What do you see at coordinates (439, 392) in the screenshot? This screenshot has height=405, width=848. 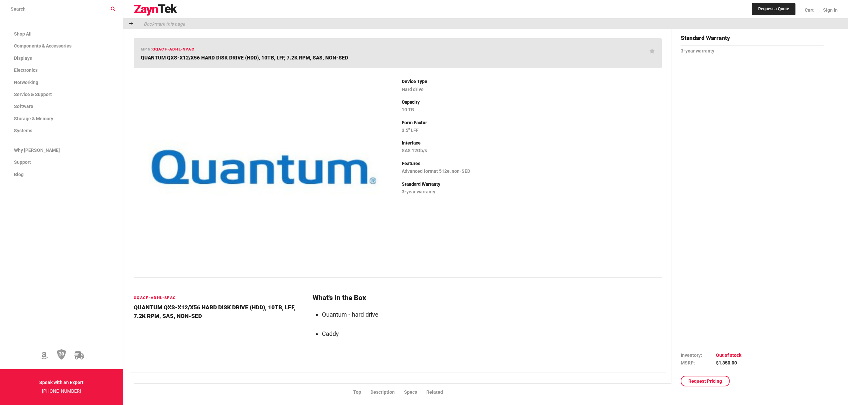 I see `li: Related` at bounding box center [439, 392].